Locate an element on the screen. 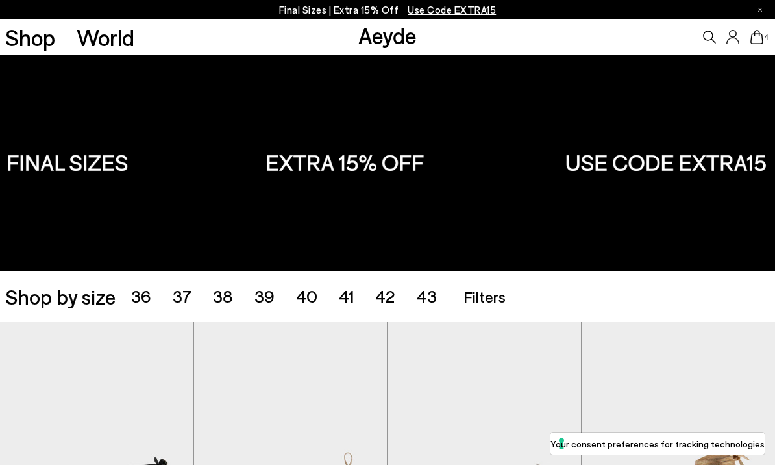 The image size is (775, 465). span: 43 is located at coordinates (427, 295).